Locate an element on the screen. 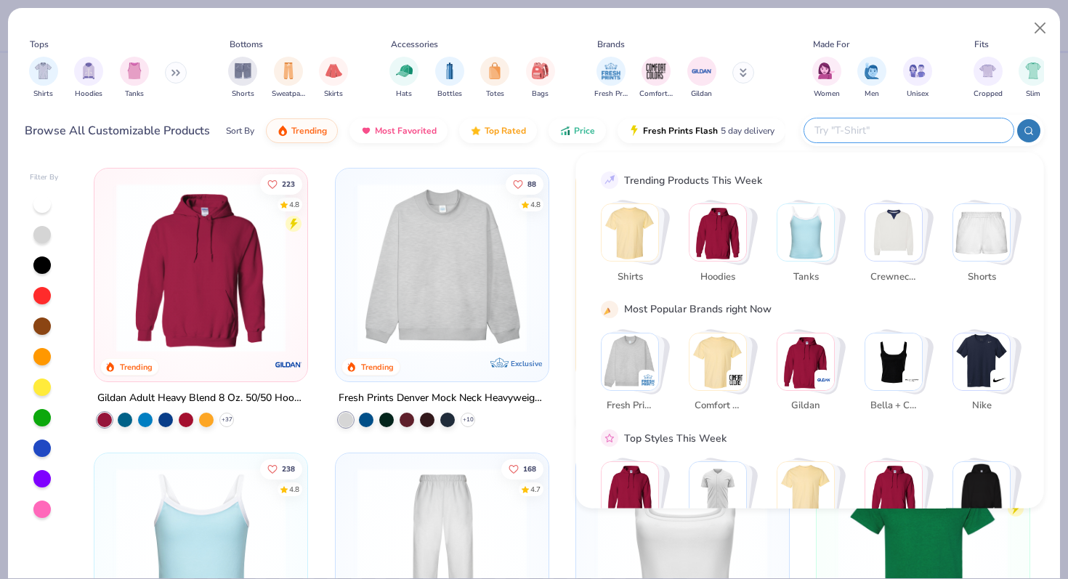  img: Tanks Image is located at coordinates (134, 70).